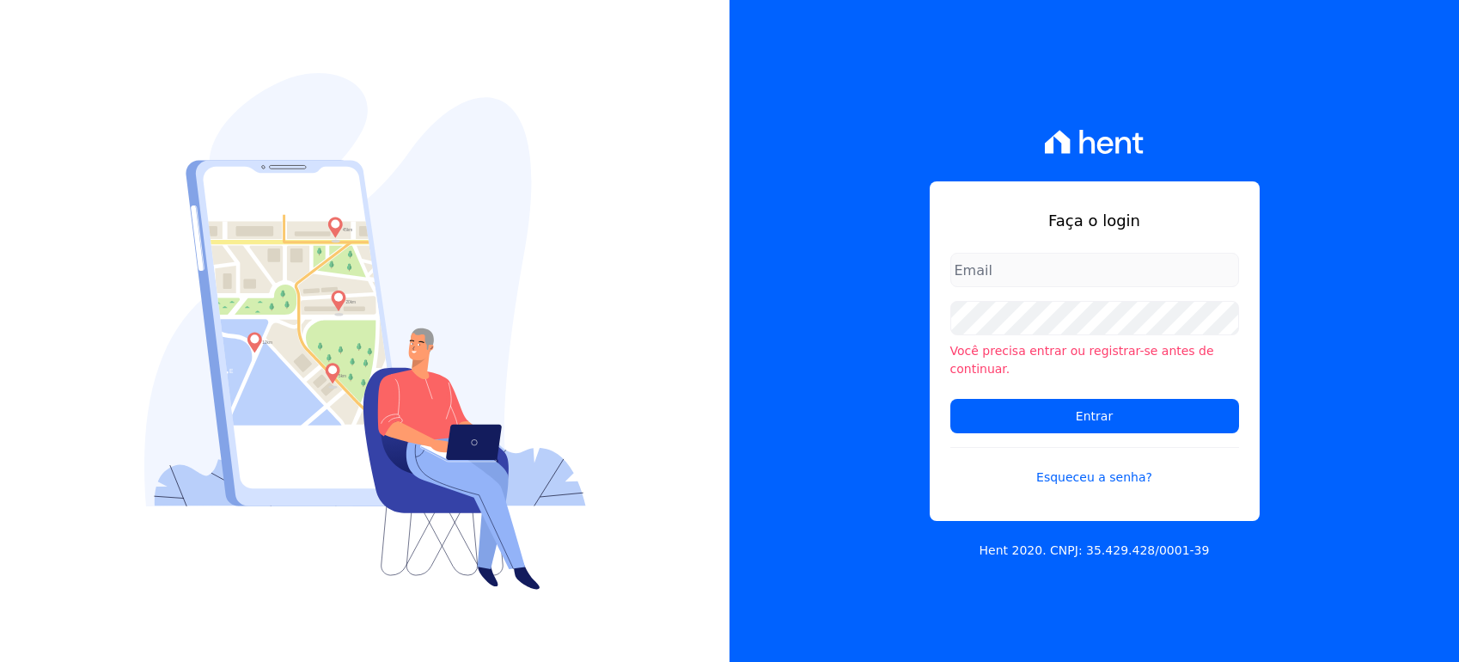 The image size is (1459, 662). Describe the element at coordinates (1095, 416) in the screenshot. I see `input: Entrar` at that location.